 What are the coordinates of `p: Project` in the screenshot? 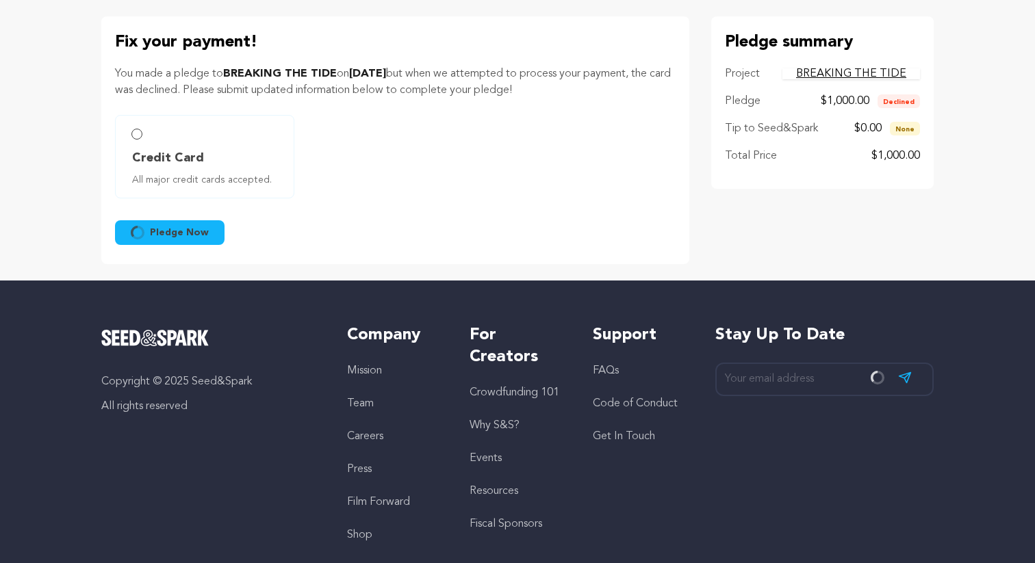 It's located at (742, 74).